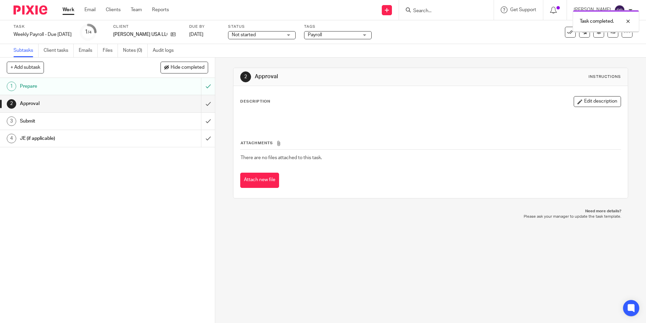 Image resolution: width=646 pixels, height=323 pixels. Describe the element at coordinates (90, 10) in the screenshot. I see `a: Email` at that location.